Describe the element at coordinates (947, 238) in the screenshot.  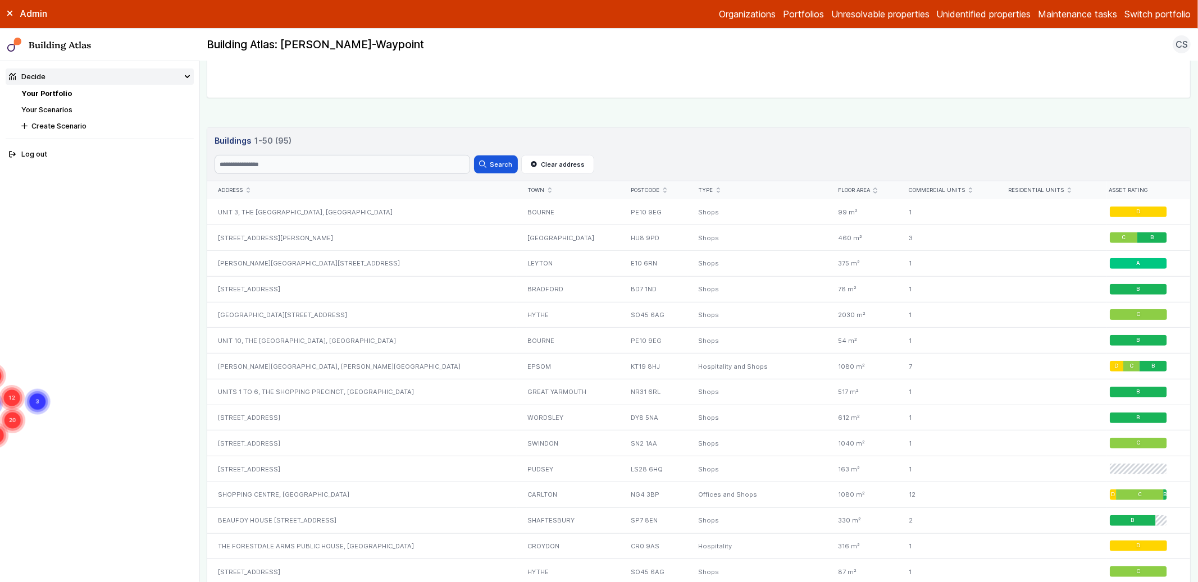
I see `div: 3` at that location.